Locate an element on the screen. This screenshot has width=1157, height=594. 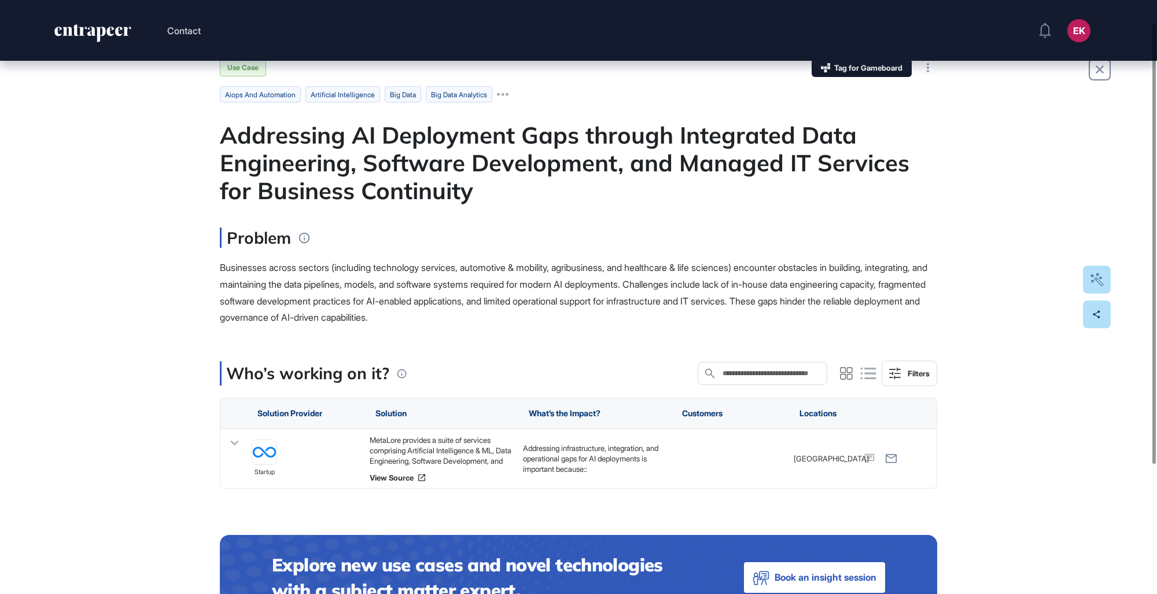
h3: Problem is located at coordinates (255, 237).